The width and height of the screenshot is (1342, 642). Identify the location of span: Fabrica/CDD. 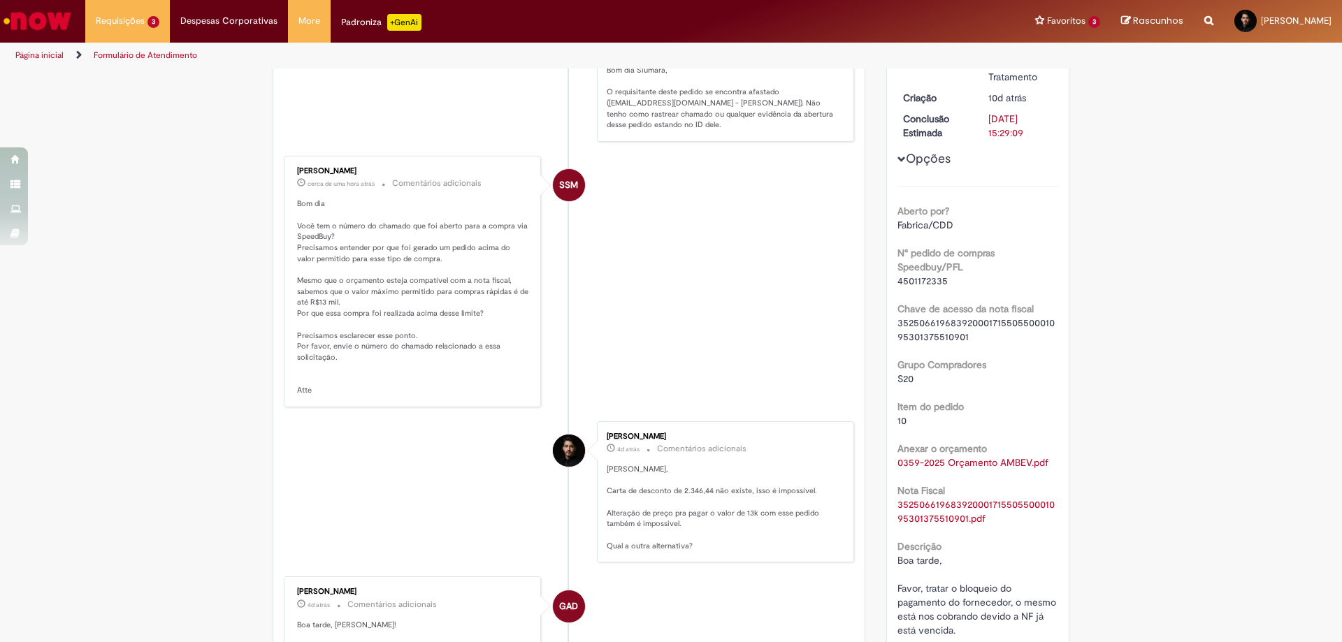
(925, 225).